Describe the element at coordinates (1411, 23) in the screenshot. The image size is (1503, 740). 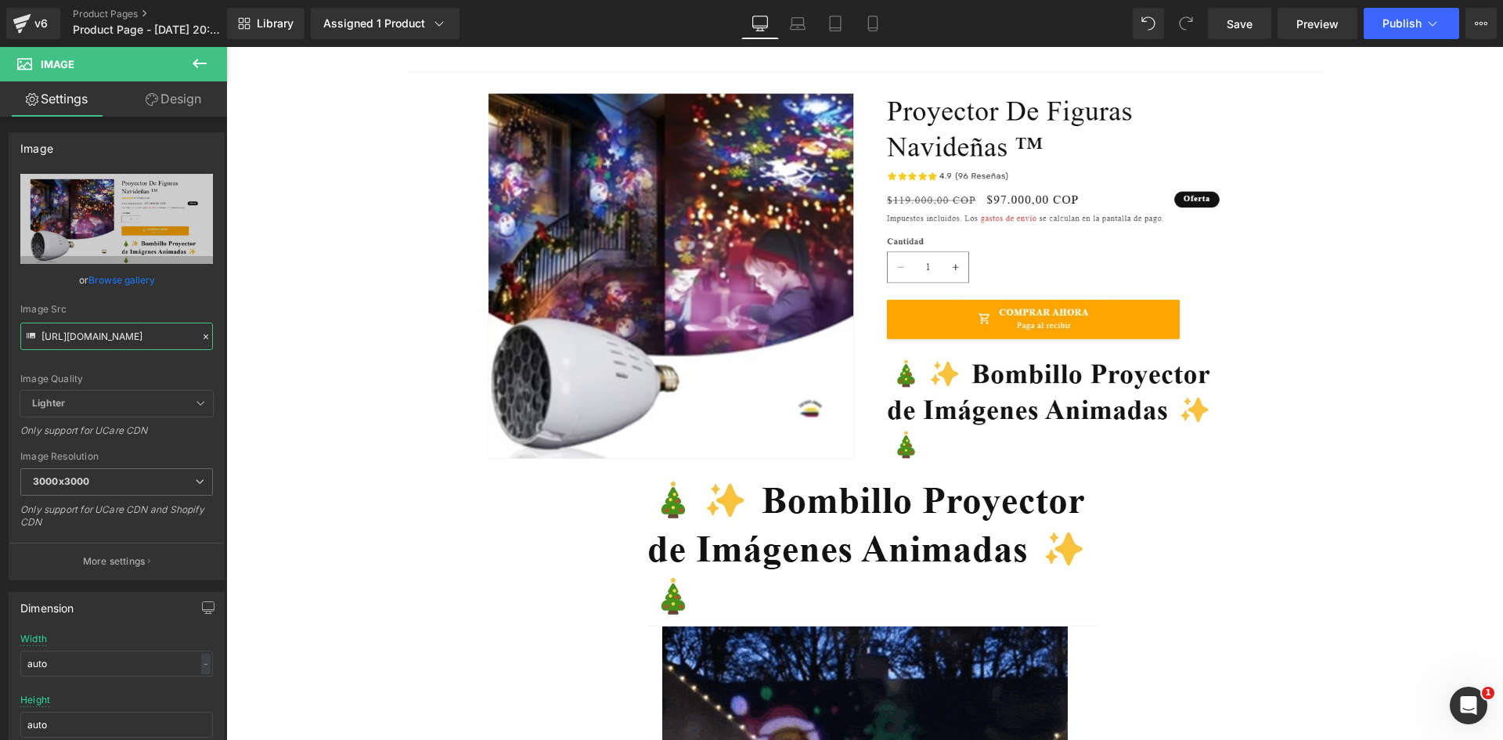
I see `button: Publish` at that location.